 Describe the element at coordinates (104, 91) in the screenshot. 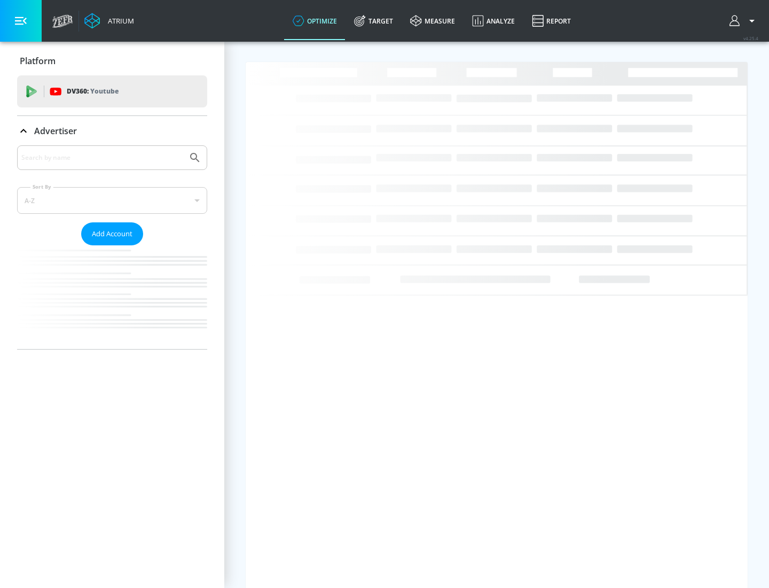

I see `p: Youtube` at that location.